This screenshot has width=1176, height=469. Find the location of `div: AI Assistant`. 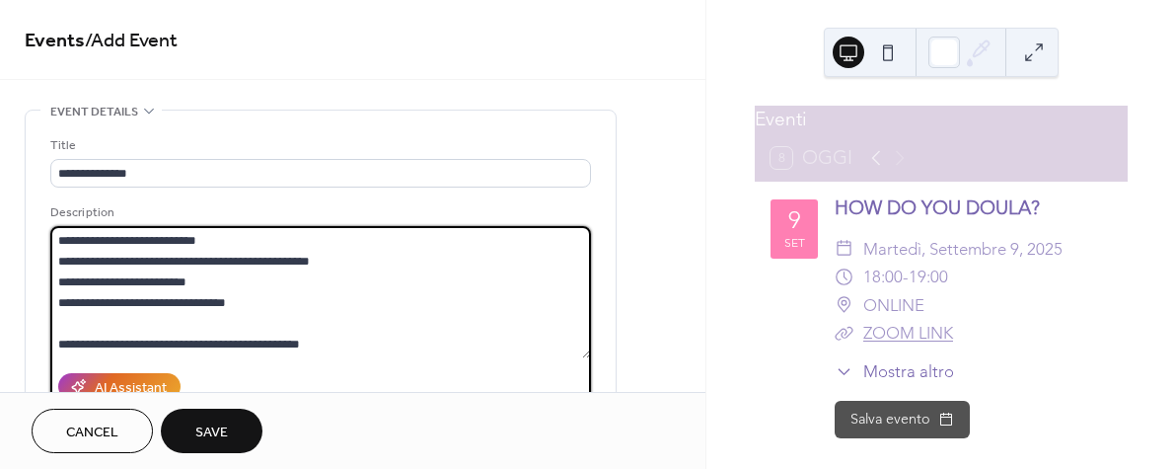

div: AI Assistant is located at coordinates (130, 388).